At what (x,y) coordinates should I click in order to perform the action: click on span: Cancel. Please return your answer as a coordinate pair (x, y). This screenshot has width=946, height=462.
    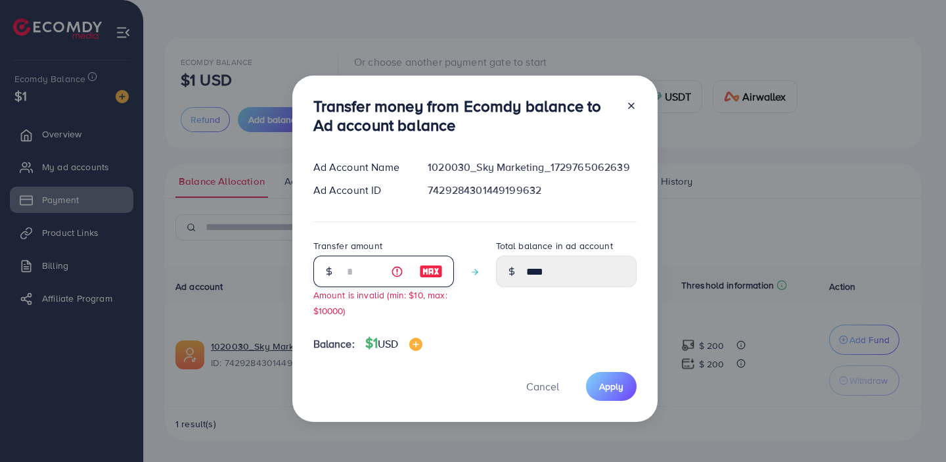
    Looking at the image, I should click on (543, 386).